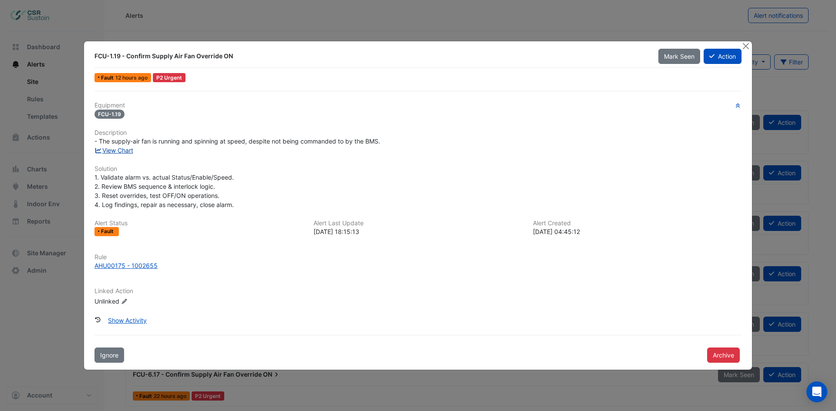  I want to click on span: Ignore, so click(109, 355).